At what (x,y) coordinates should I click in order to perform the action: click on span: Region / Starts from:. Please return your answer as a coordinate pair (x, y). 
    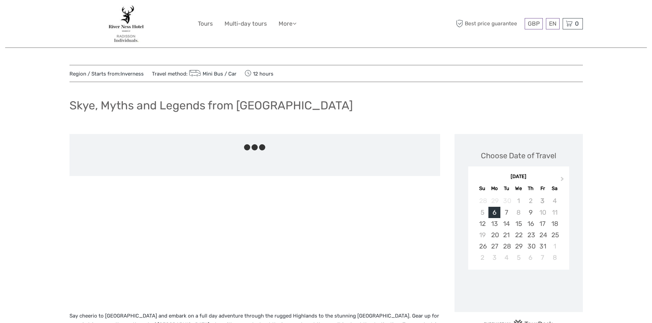
    Looking at the image, I should click on (106, 74).